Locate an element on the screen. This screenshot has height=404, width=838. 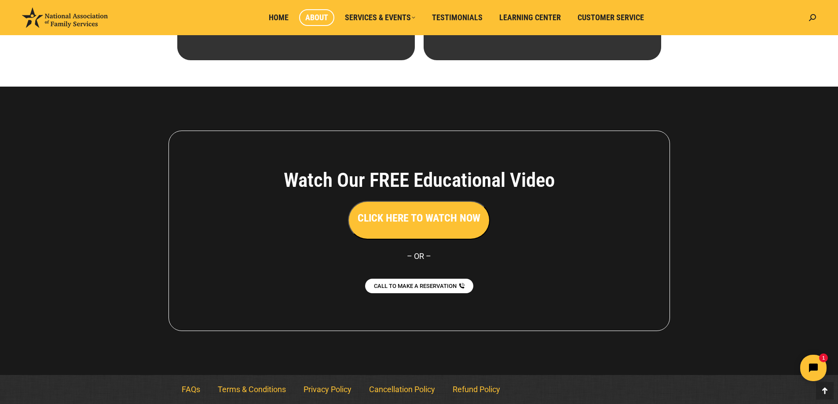
img: National Association of Family Services is located at coordinates (65, 18).